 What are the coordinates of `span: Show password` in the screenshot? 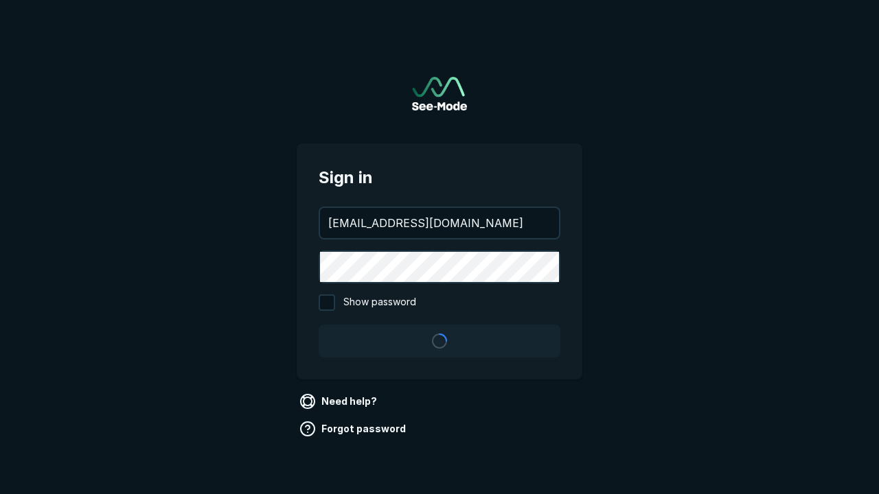 It's located at (380, 303).